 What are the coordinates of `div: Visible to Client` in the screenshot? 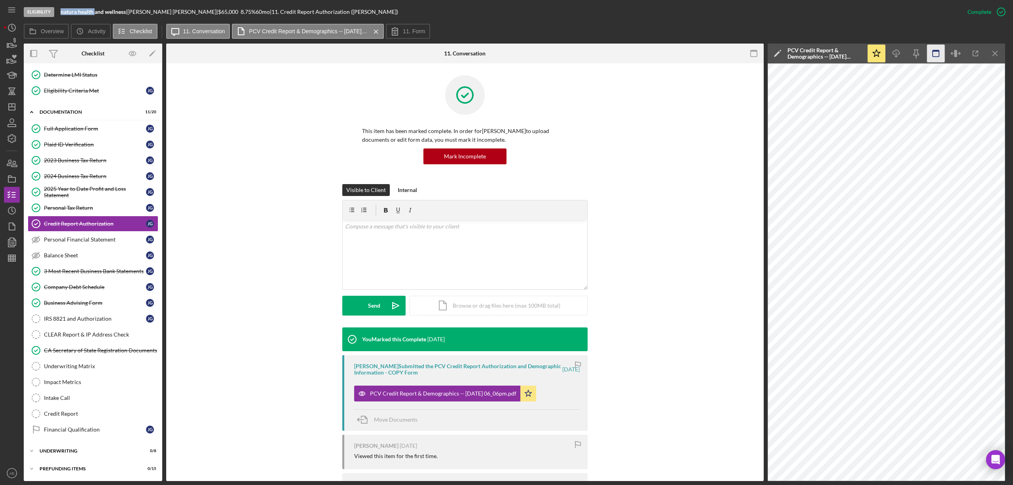 It's located at (366, 190).